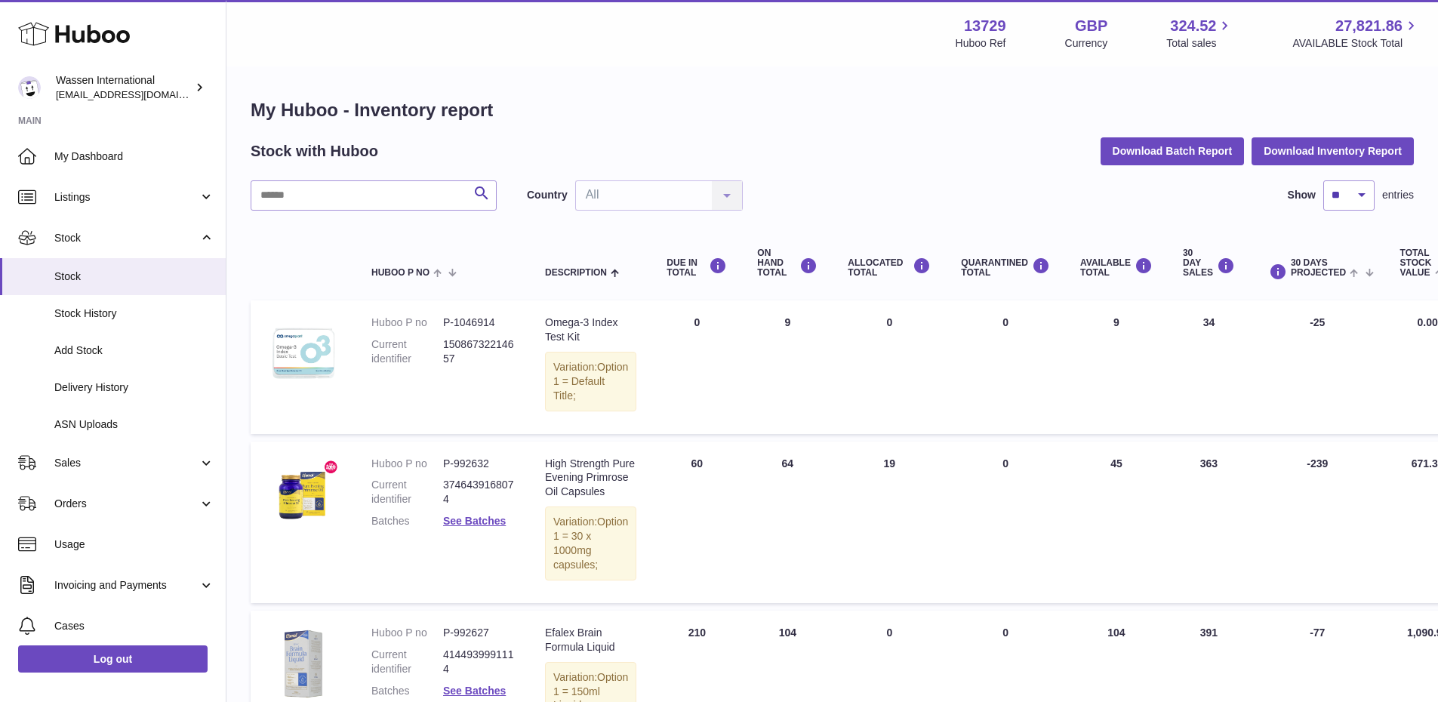 The height and width of the screenshot is (702, 1438). Describe the element at coordinates (1192, 26) in the screenshot. I see `span: 324.52` at that location.